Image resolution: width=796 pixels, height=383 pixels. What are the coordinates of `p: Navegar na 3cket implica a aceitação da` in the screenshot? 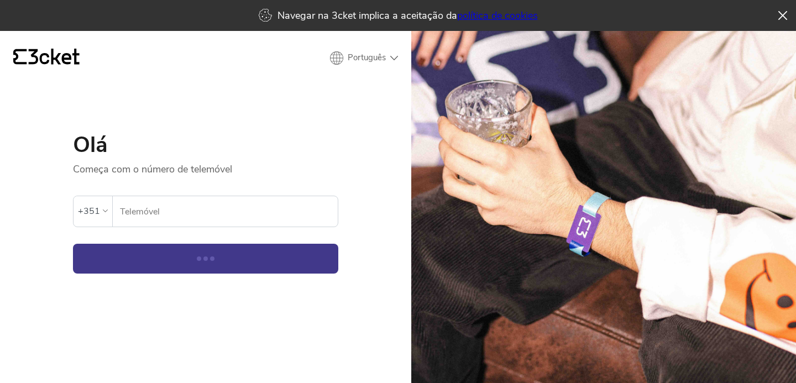 It's located at (408, 15).